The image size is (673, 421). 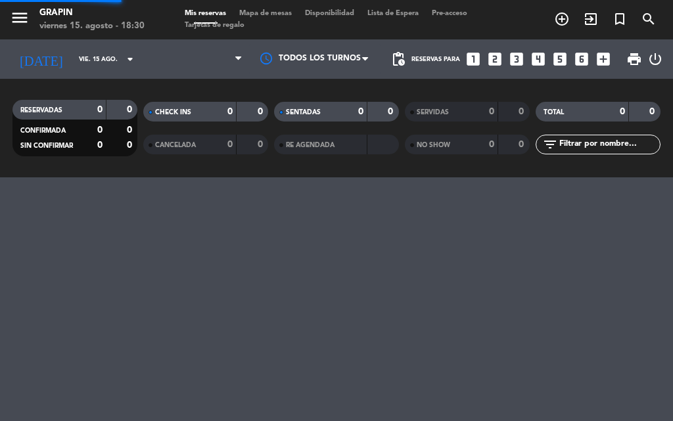 What do you see at coordinates (433, 112) in the screenshot?
I see `span: SERVIDAS` at bounding box center [433, 112].